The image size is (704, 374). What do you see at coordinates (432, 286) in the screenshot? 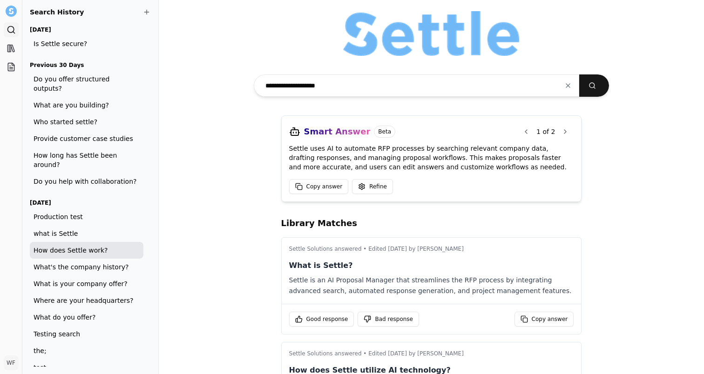
I see `div: Settle is an AI Proposal Manager that streamlines the RFP process by integrating advanced search,...` at bounding box center [432, 286].